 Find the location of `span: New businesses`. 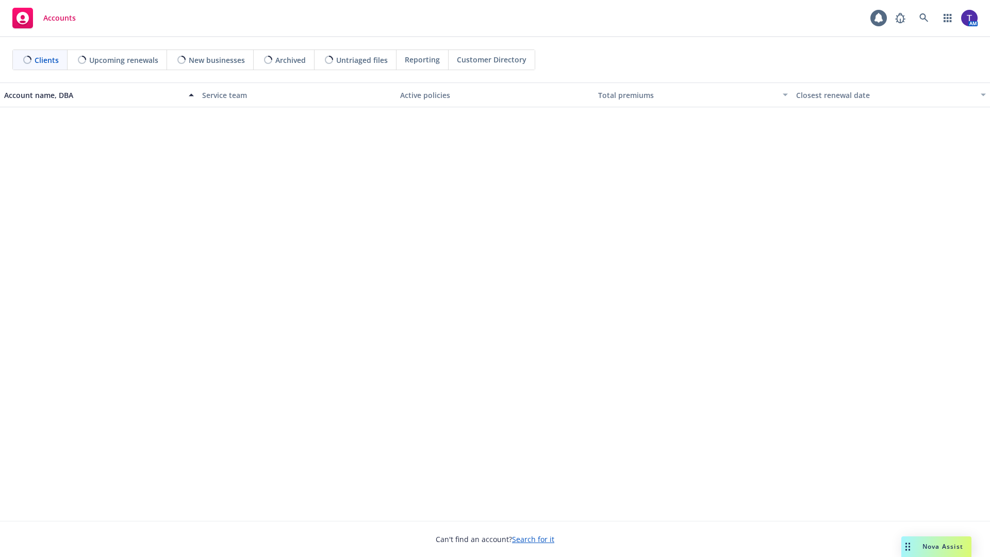

span: New businesses is located at coordinates (217, 60).